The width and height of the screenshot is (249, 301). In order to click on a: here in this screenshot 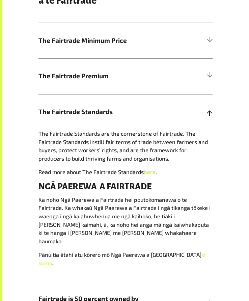, I will do `click(149, 172)`.